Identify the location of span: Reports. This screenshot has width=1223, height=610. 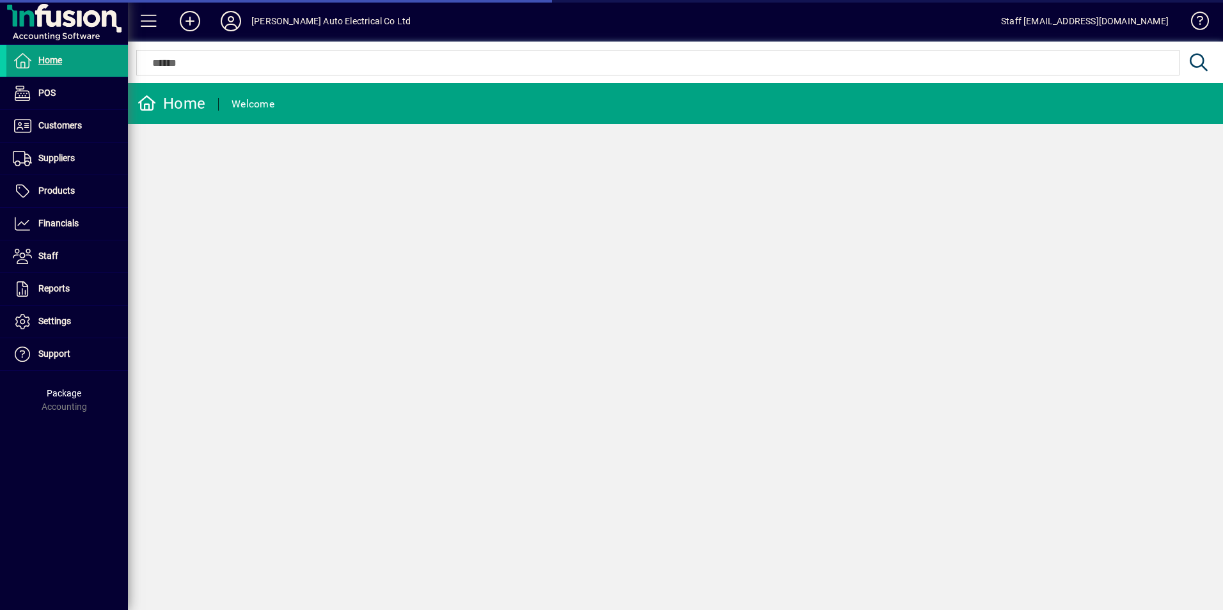
(54, 288).